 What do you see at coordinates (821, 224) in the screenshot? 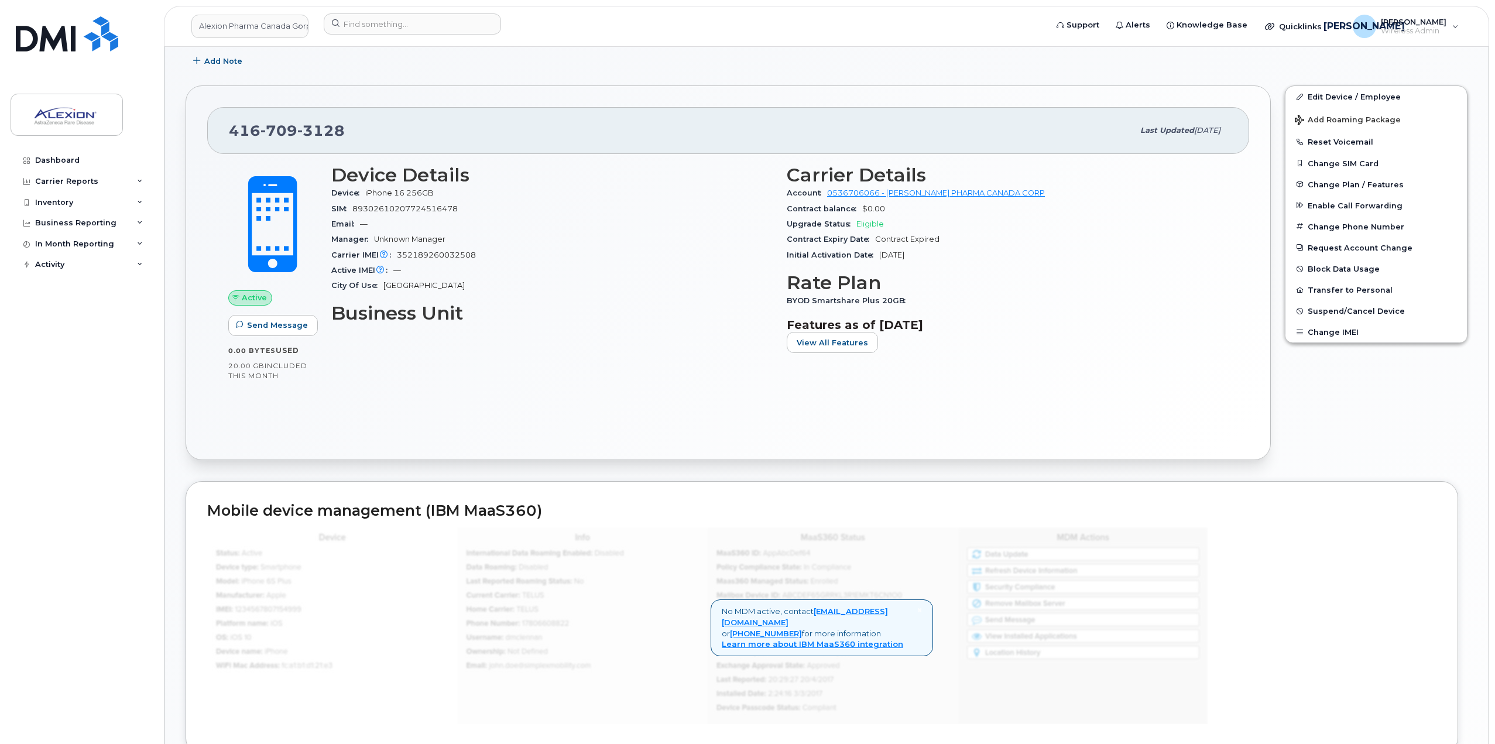
I see `span: Upgrade Status` at bounding box center [821, 224].